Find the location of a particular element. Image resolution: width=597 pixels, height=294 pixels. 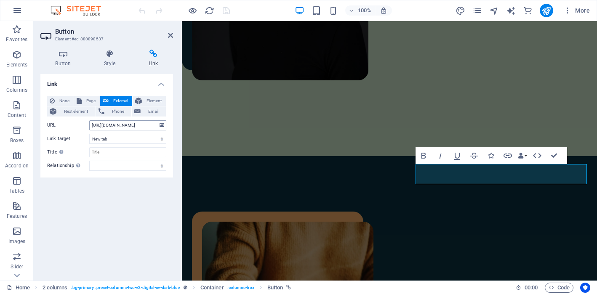

i: Pages (Ctrl+Alt+S) is located at coordinates (477, 11).